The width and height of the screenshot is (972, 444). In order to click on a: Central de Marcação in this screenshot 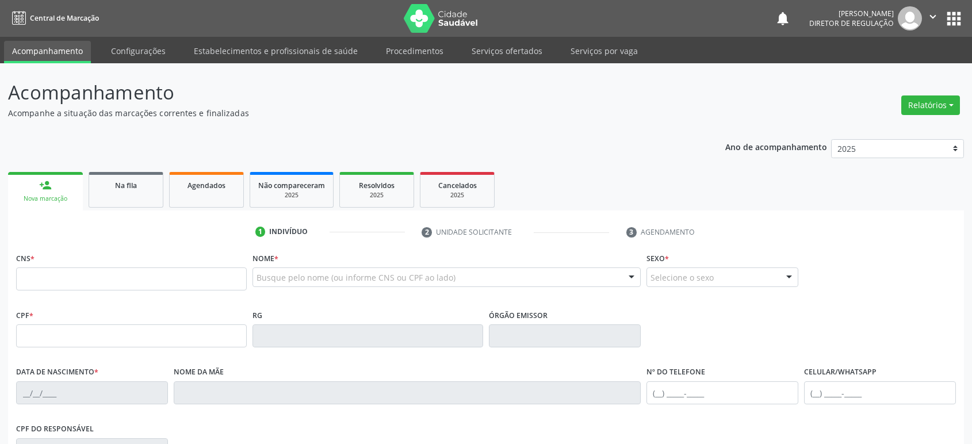, I will do `click(53, 18)`.